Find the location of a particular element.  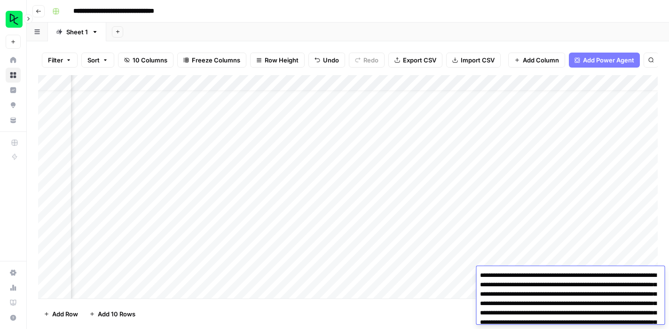

button: Filter is located at coordinates (60, 60).